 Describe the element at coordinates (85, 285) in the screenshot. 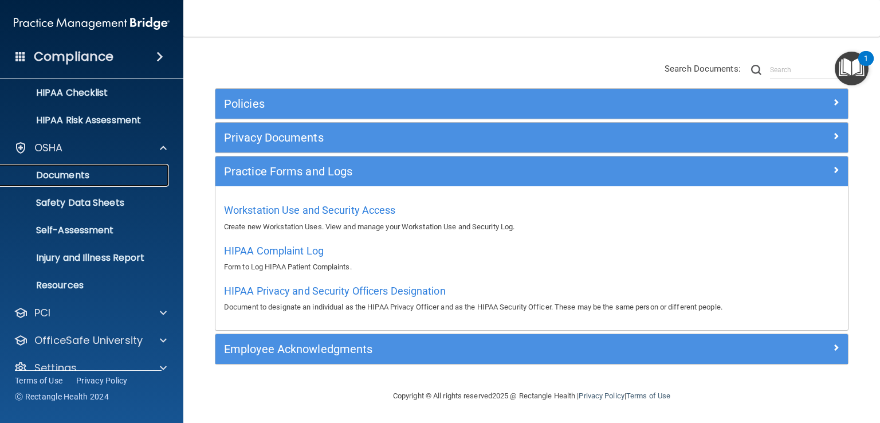

I see `p: Resources` at that location.